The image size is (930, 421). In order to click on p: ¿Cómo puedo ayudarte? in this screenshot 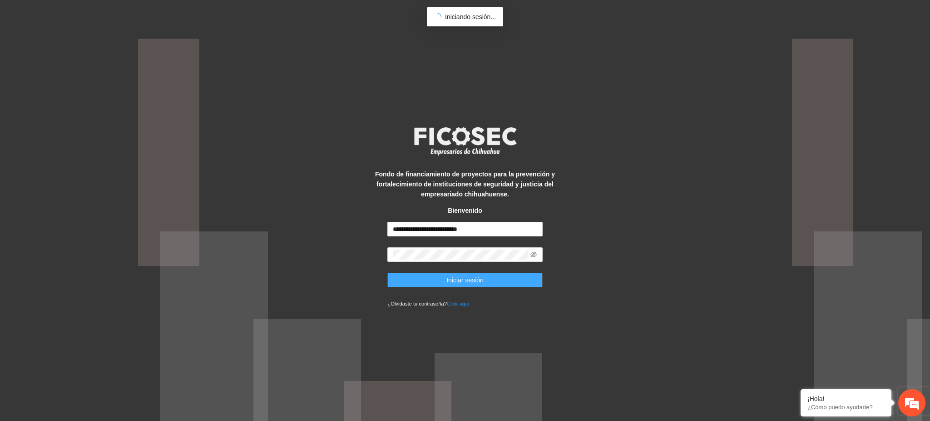, I will do `click(846, 407)`.